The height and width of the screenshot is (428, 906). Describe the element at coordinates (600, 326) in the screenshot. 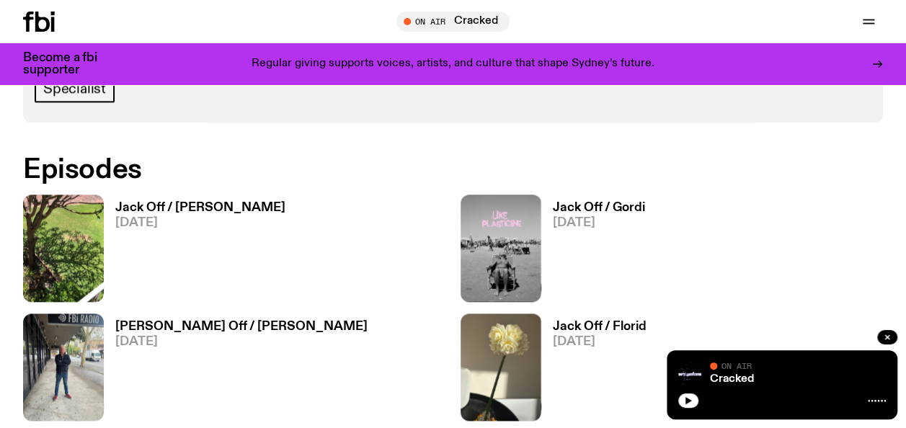

I see `h3: Jack Off / Florid` at that location.